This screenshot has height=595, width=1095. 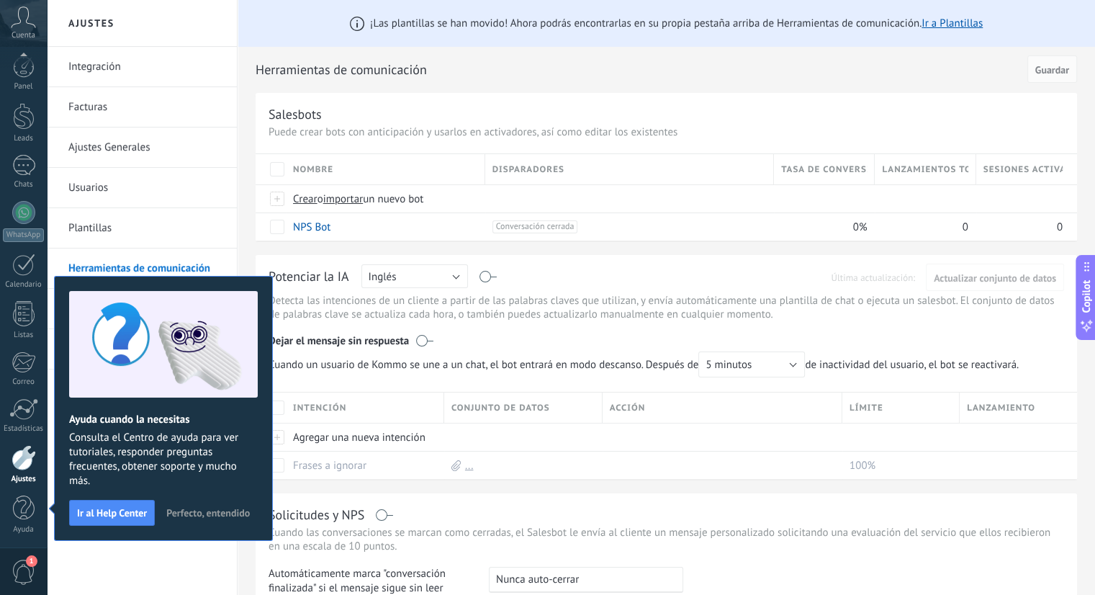 What do you see at coordinates (536, 364) in the screenshot?
I see `span: Cuando un usuario de Kommo se une a un chat, el bot entrará en modo descanso. Después de` at bounding box center [536, 364].